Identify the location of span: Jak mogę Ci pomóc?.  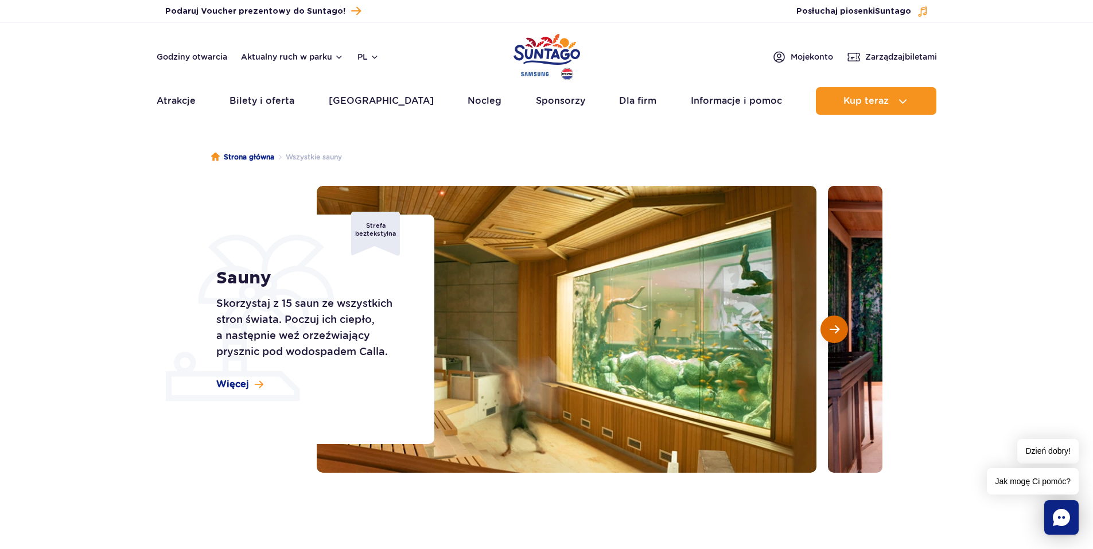
(1033, 481).